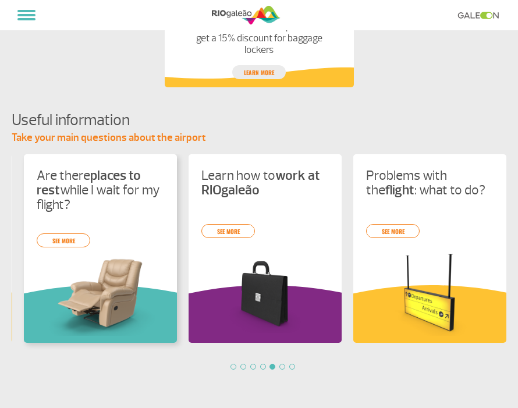 This screenshot has height=408, width=518. I want to click on p: Problems with the : what to do?, so click(429, 183).